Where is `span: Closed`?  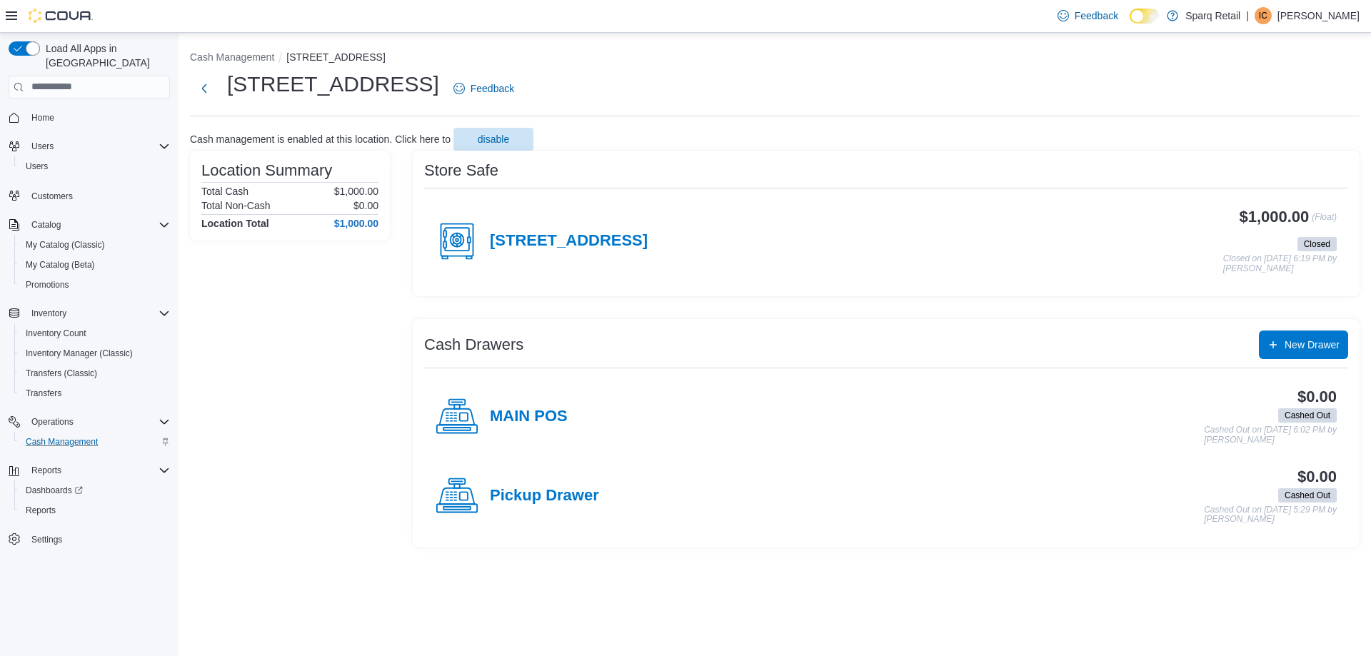
span: Closed is located at coordinates (1317, 244).